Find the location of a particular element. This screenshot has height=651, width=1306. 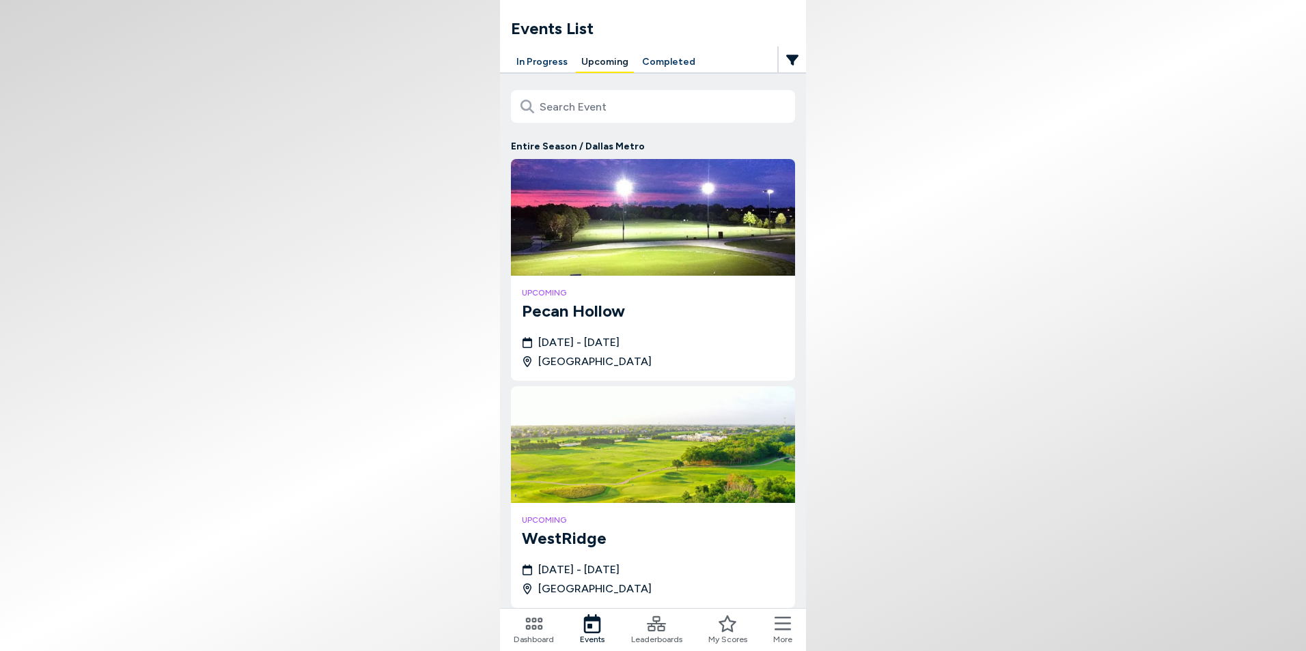

a: Leaderboards is located at coordinates (656, 630).